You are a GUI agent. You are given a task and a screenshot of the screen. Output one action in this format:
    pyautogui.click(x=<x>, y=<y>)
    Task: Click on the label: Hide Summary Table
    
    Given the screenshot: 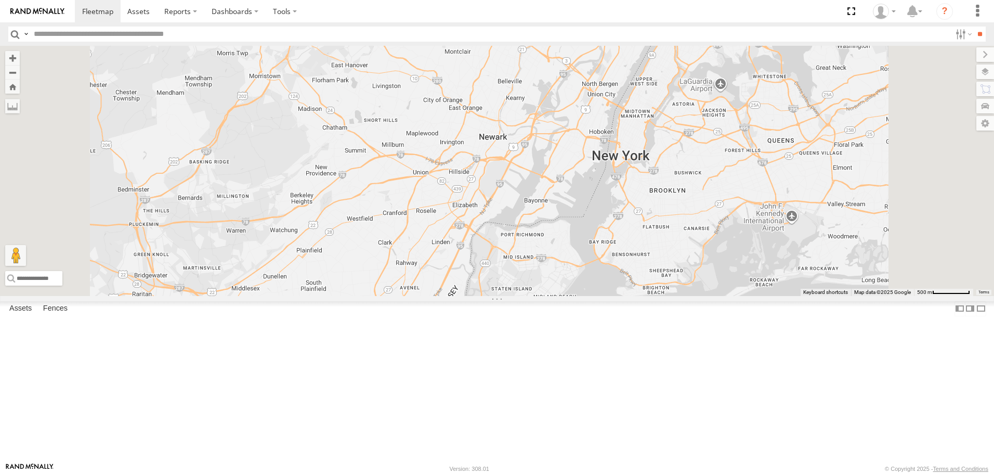 What is the action you would take?
    pyautogui.click(x=981, y=308)
    